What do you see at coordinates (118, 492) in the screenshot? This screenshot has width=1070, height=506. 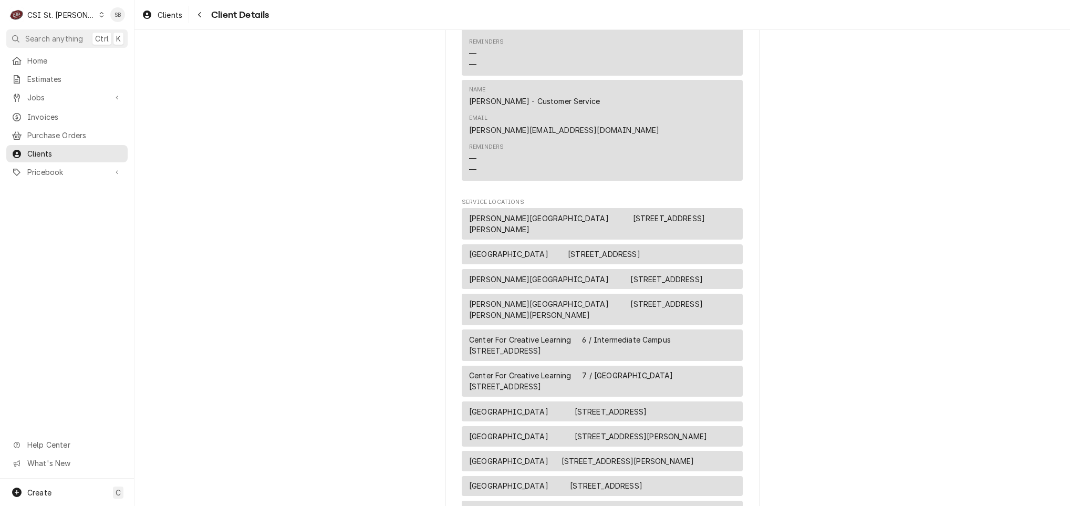 I see `span: C` at bounding box center [118, 492].